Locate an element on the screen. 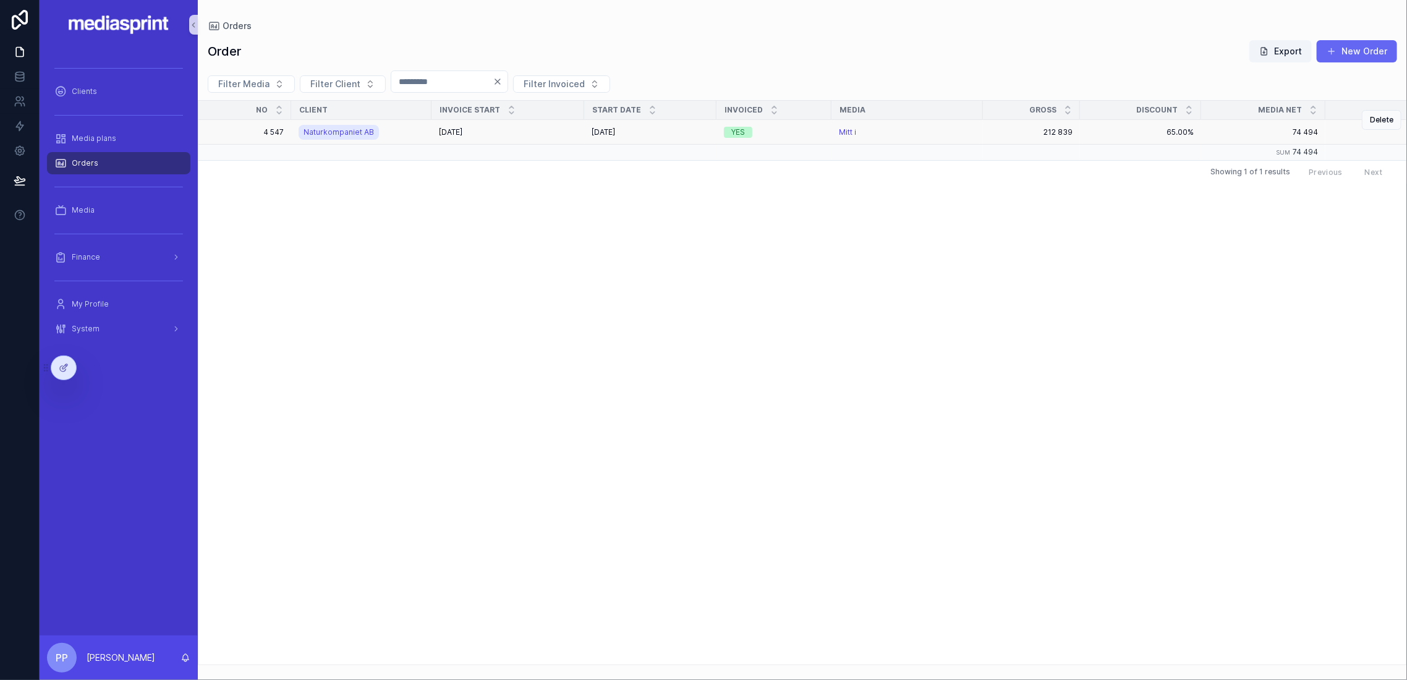 The height and width of the screenshot is (680, 1407). a: Media plans is located at coordinates (119, 138).